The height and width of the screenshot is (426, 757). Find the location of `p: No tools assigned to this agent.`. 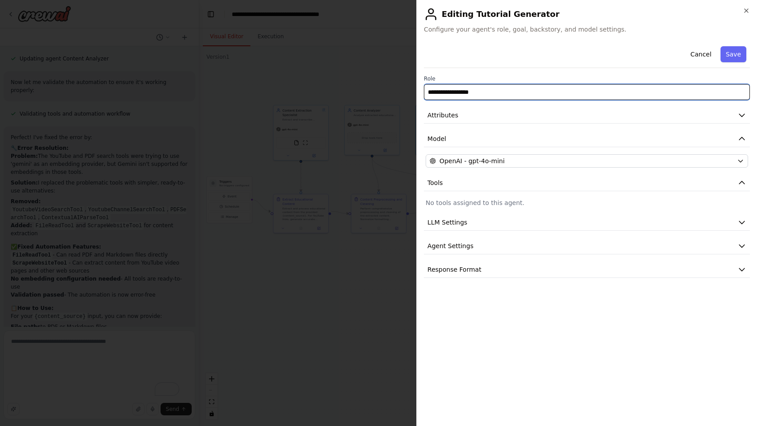

p: No tools assigned to this agent. is located at coordinates (587, 203).